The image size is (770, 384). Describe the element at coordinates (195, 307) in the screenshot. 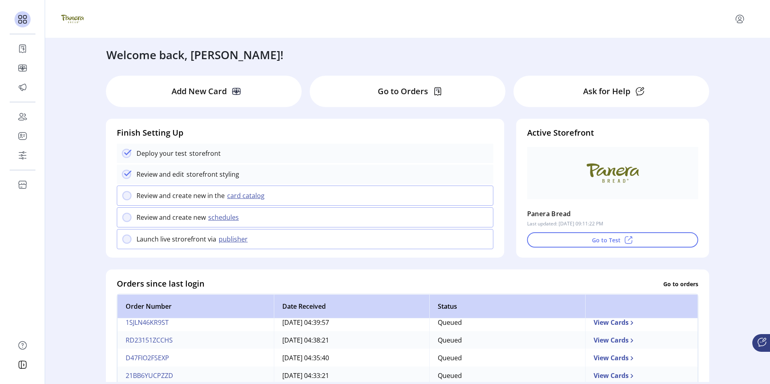

I see `th: Order Number` at that location.